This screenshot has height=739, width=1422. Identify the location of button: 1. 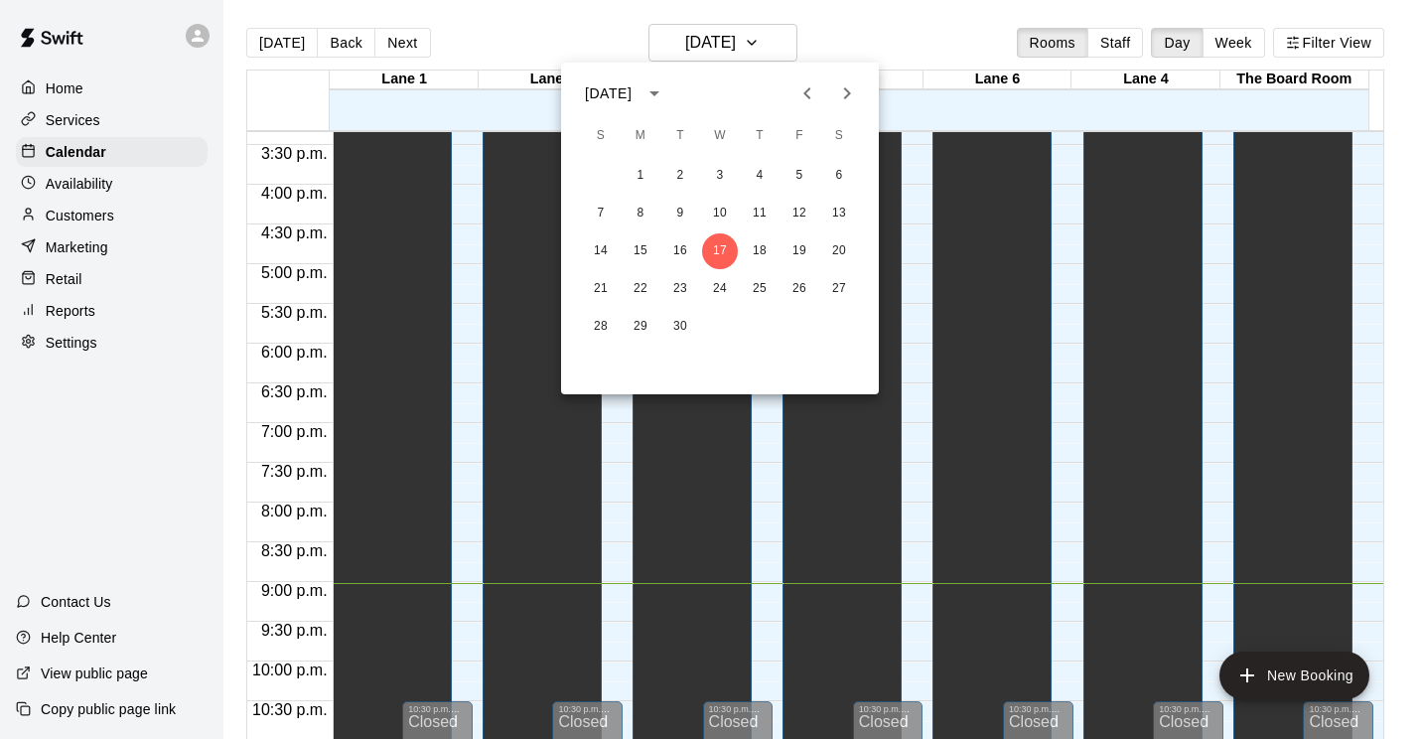
(641, 176).